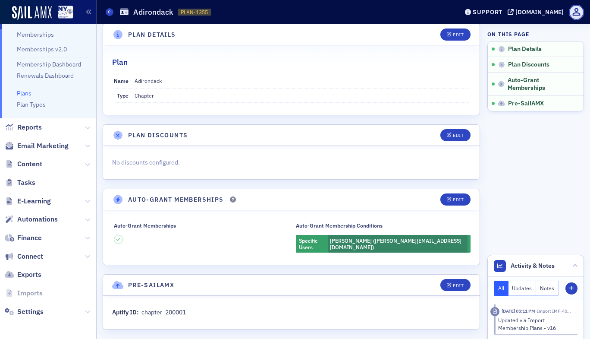 Image resolution: width=590 pixels, height=339 pixels. What do you see at coordinates (548, 288) in the screenshot?
I see `button: Notes` at bounding box center [548, 288].